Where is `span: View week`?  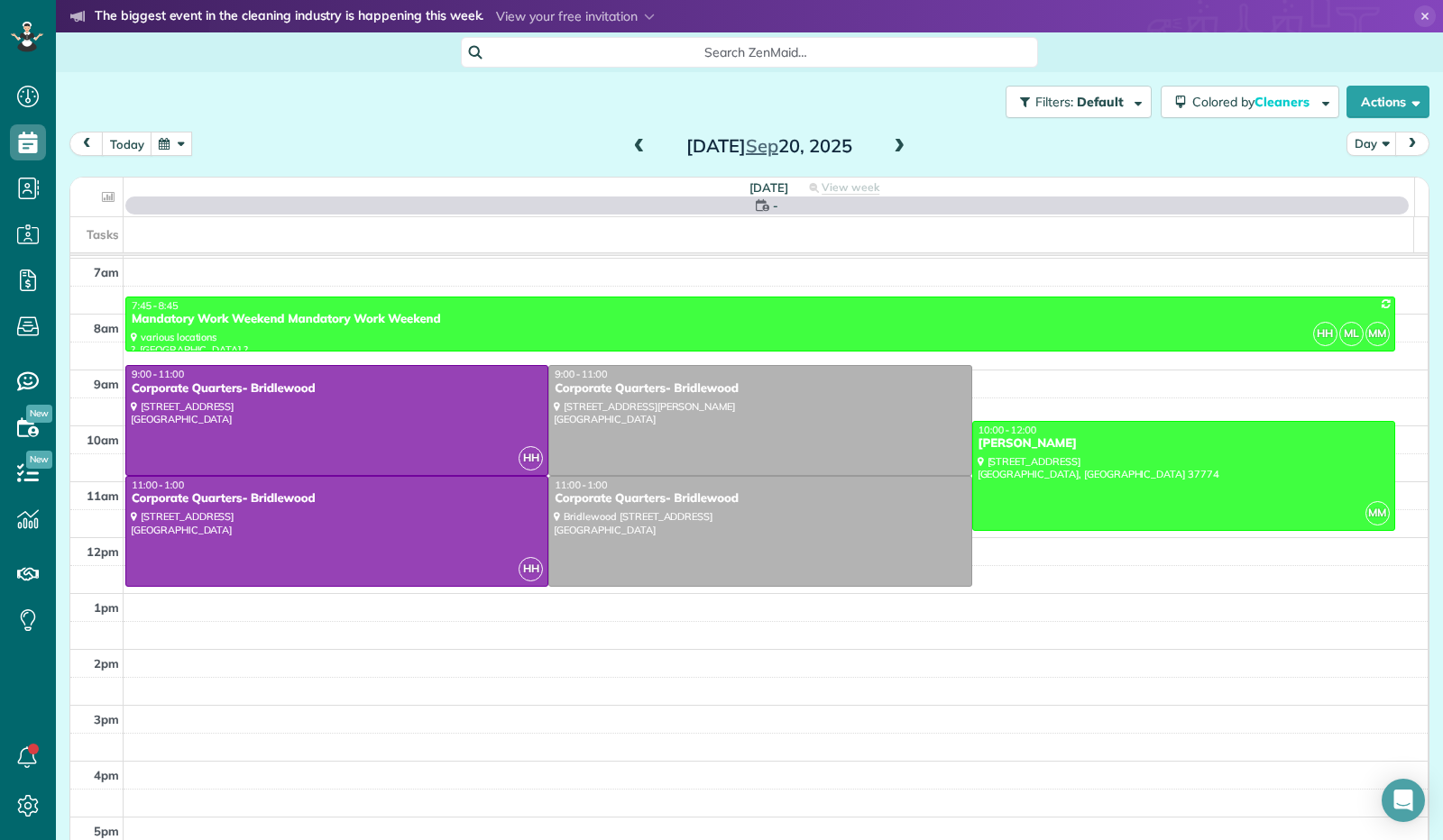 span: View week is located at coordinates (850, 188).